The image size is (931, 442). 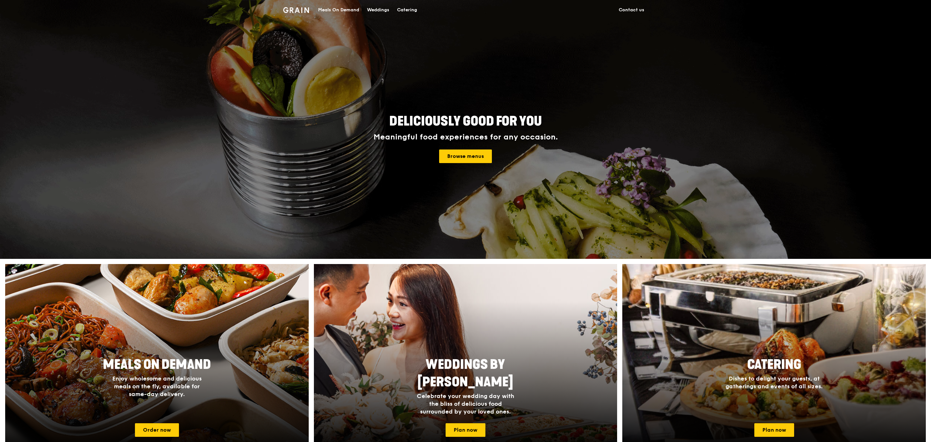 What do you see at coordinates (466, 156) in the screenshot?
I see `a: Browse menus` at bounding box center [466, 156].